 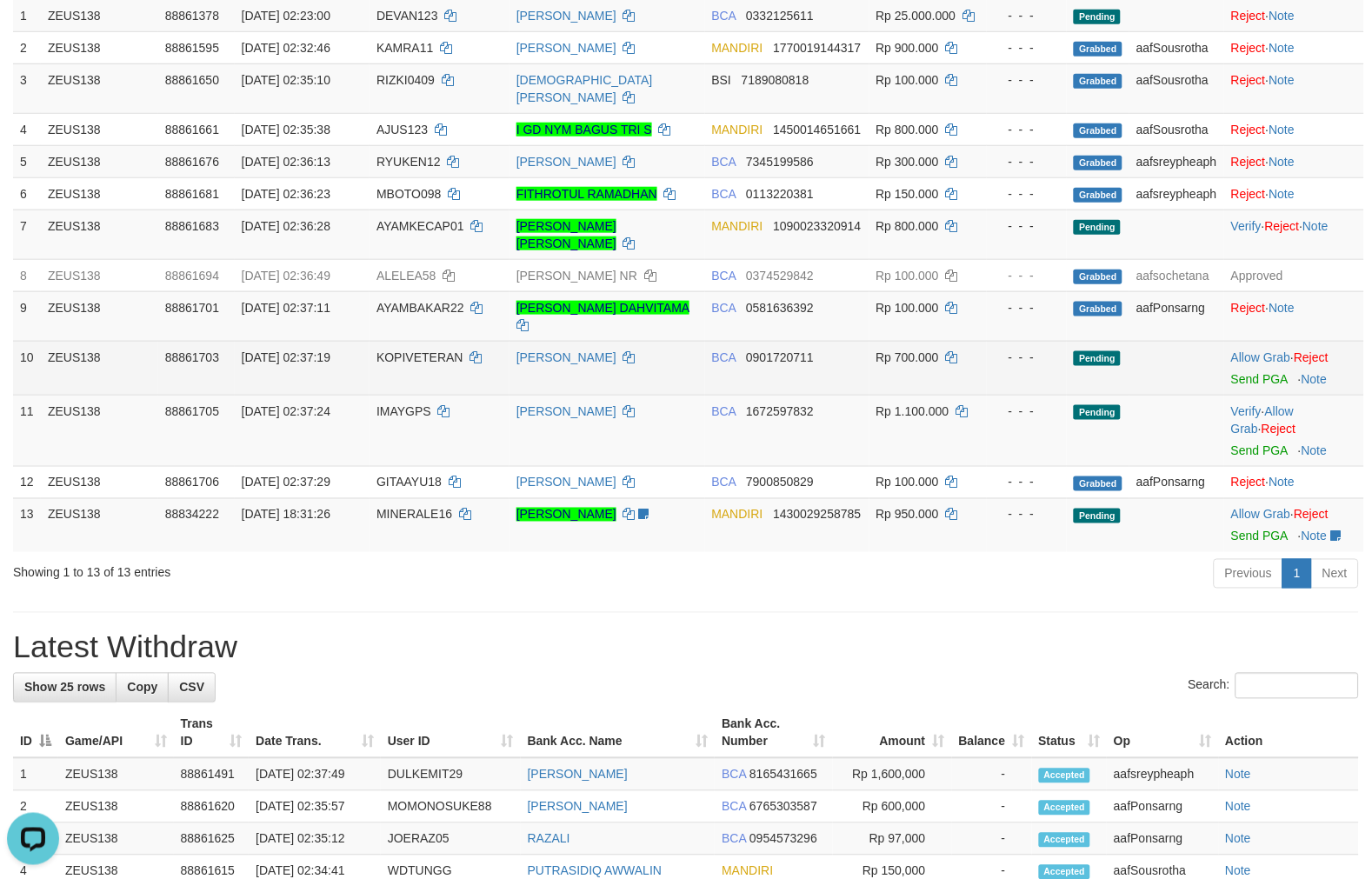 What do you see at coordinates (907, 129) in the screenshot?
I see `span: Rp 800.000` at bounding box center [907, 129].